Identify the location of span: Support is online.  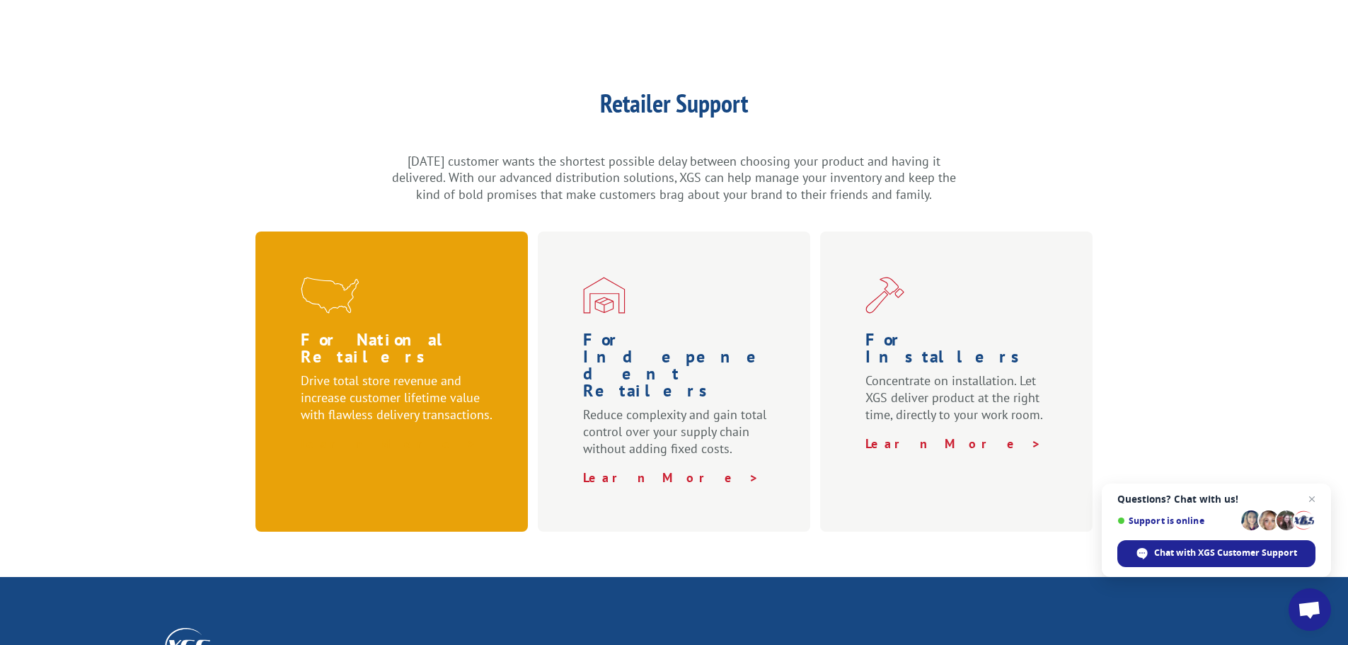
(1177, 520).